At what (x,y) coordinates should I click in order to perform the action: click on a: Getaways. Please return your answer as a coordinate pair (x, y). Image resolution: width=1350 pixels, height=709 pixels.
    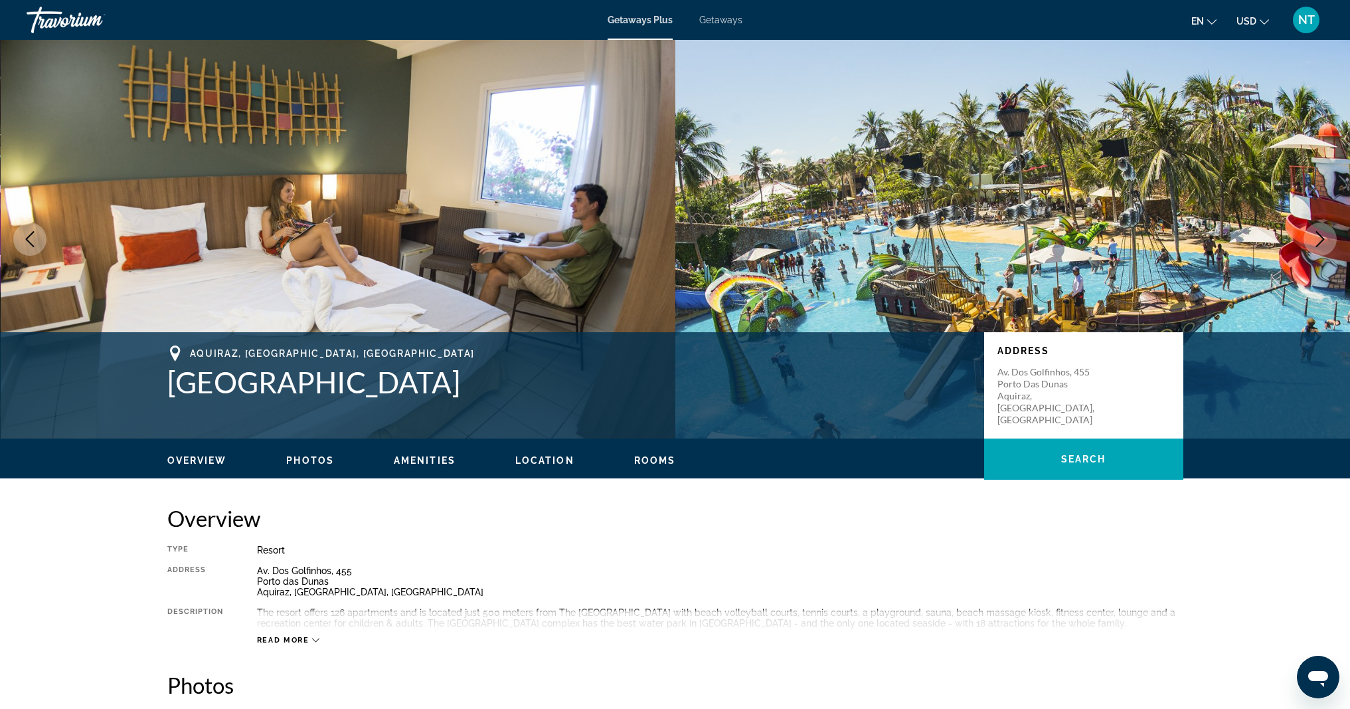
    Looking at the image, I should click on (721, 20).